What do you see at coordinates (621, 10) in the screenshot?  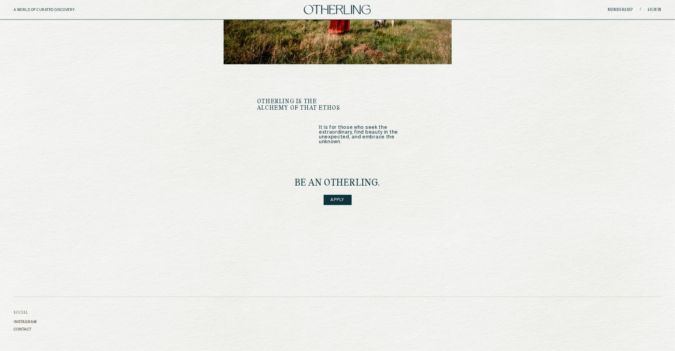 I see `a: Membership` at bounding box center [621, 10].